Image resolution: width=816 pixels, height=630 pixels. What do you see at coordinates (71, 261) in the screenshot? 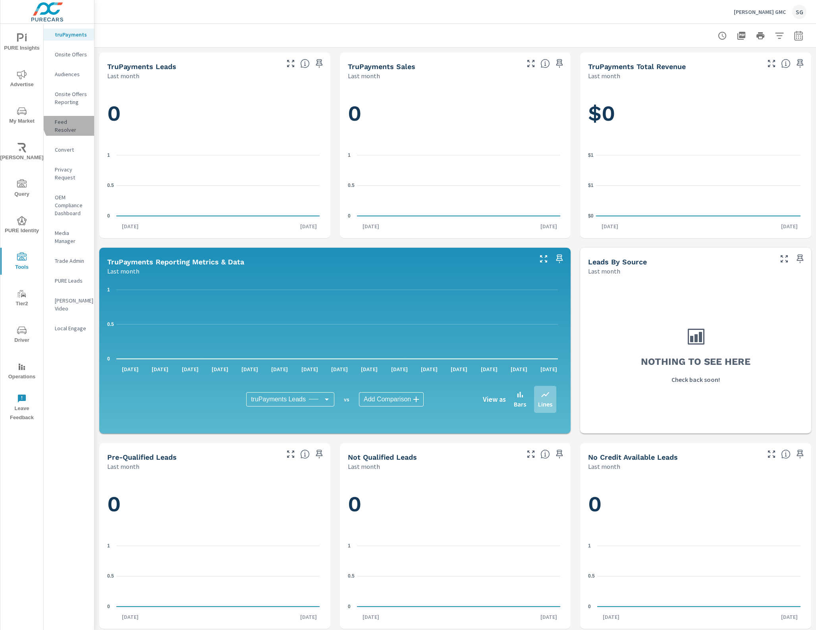
I see `p: Trade Admin` at bounding box center [71, 261].